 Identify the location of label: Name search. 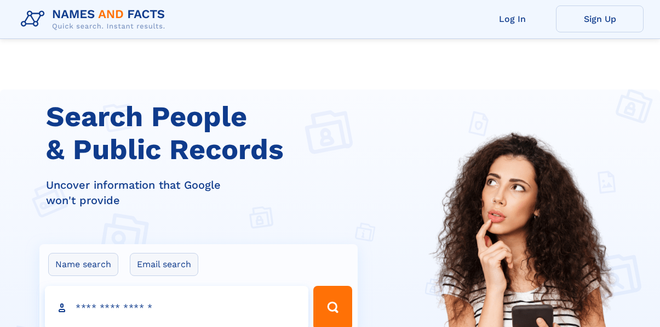
(83, 264).